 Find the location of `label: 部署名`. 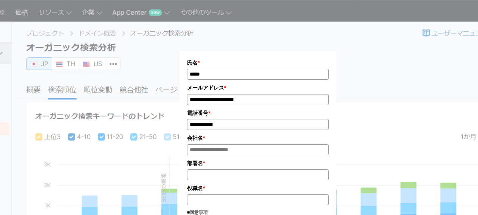

label: 部署名 is located at coordinates (258, 163).